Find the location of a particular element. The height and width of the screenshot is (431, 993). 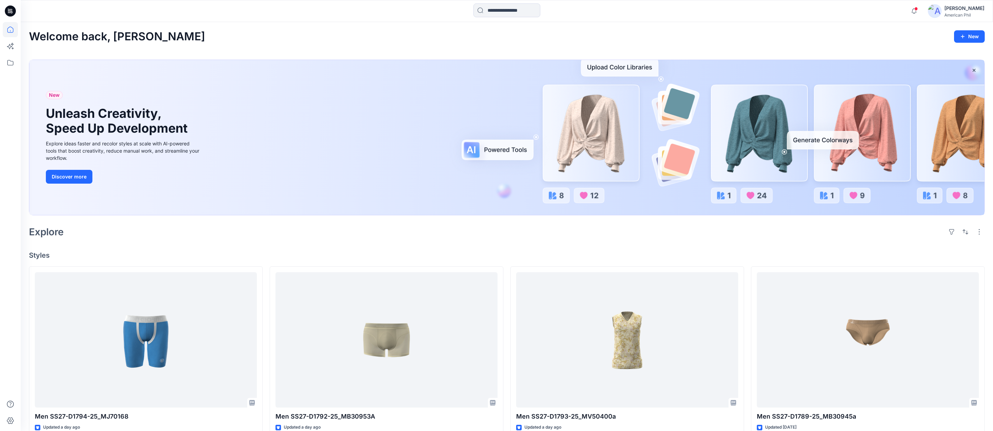

p: Men SS27-D1789-25_MB30945a is located at coordinates (868, 417).